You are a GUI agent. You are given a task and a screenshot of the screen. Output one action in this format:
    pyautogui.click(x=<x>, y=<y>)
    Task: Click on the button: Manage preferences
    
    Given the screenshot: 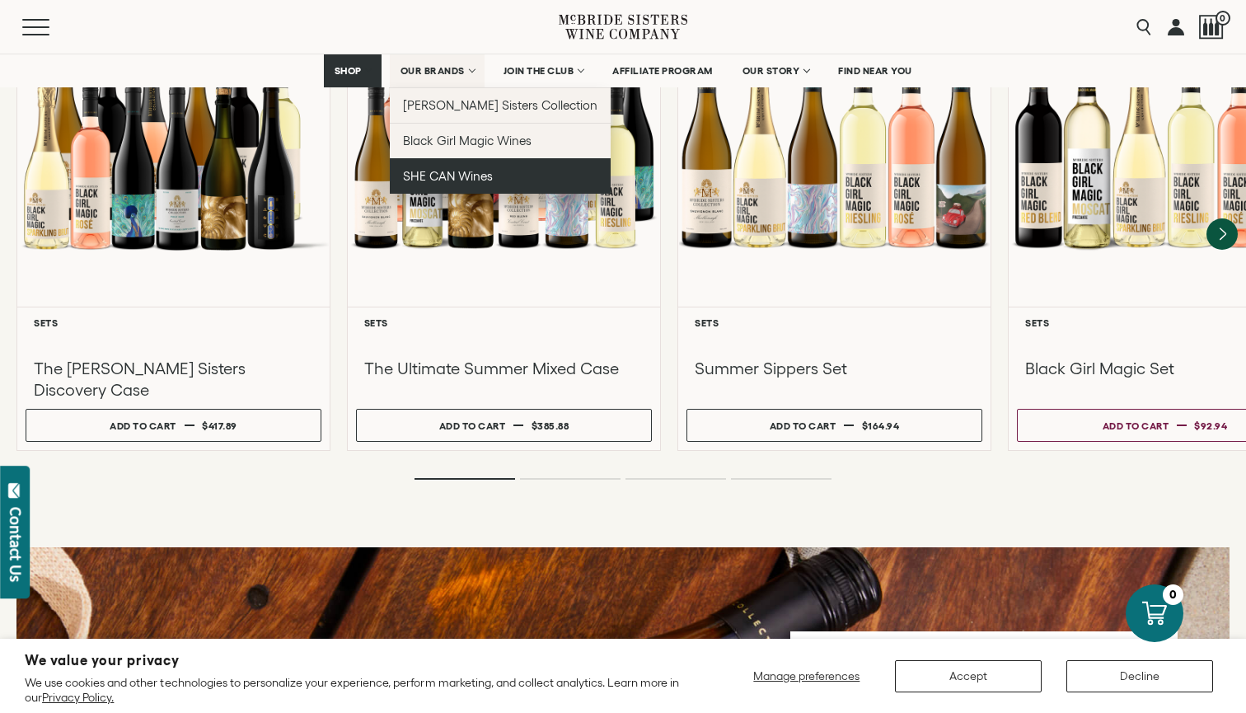 What is the action you would take?
    pyautogui.click(x=807, y=676)
    